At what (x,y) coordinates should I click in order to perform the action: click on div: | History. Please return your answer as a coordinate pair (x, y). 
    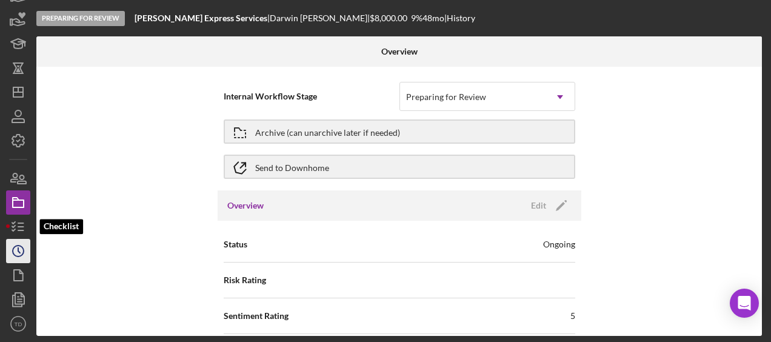
    Looking at the image, I should click on (460, 18).